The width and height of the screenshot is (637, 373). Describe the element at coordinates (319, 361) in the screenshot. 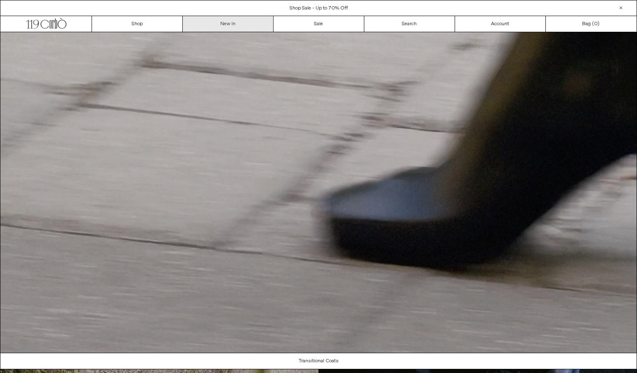

I see `a: Transitional Coats` at that location.